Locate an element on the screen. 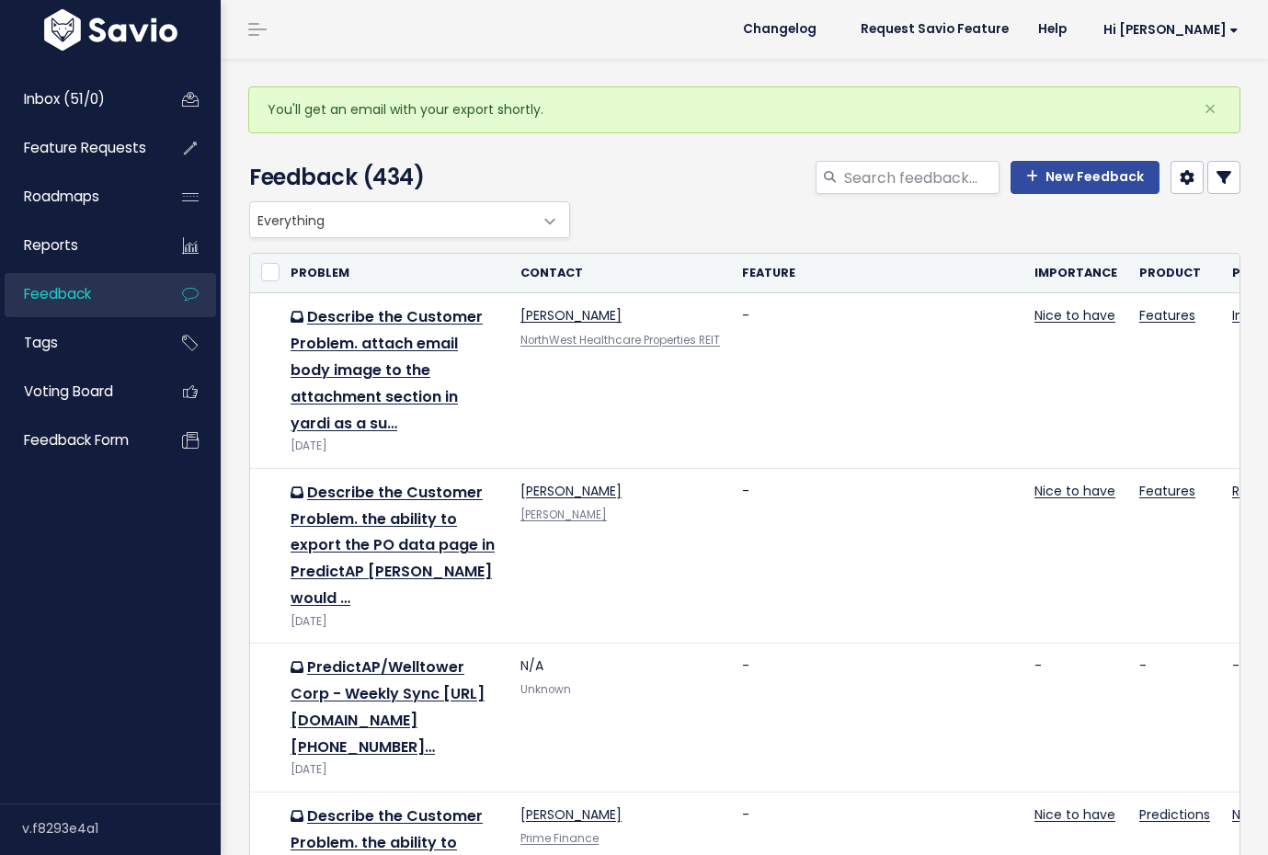  a: Feature Requests is located at coordinates (78, 148).